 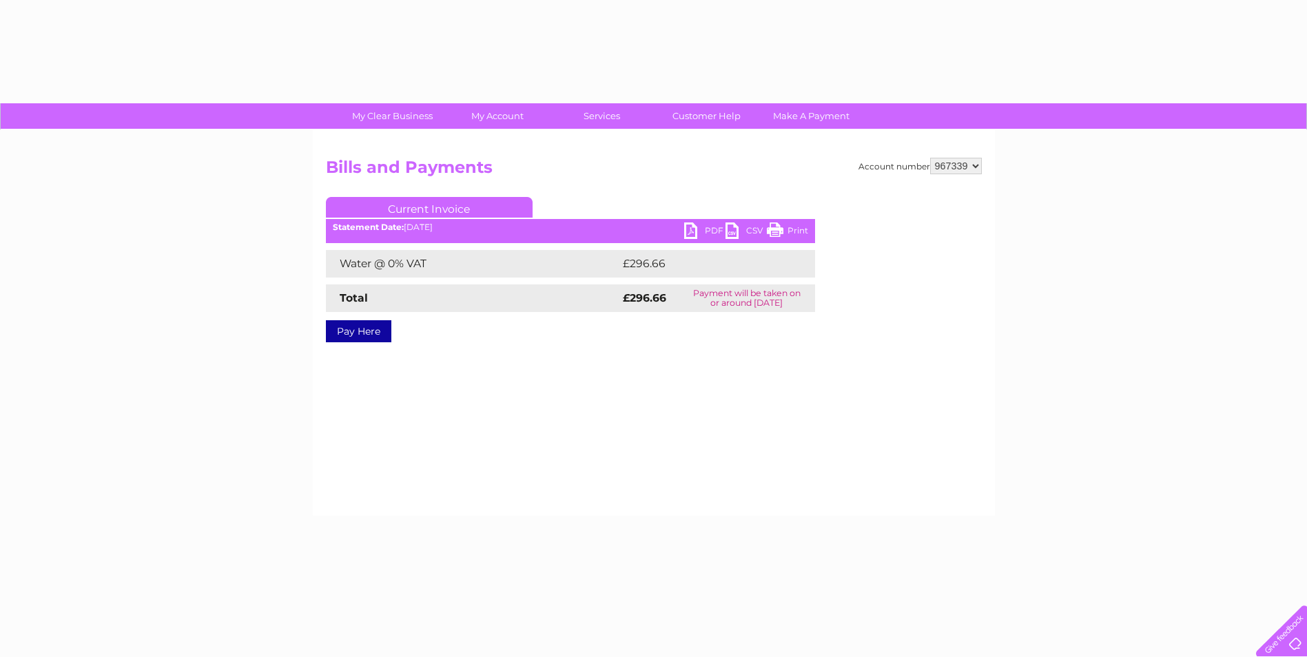 What do you see at coordinates (473, 264) in the screenshot?
I see `td: Water @ 0% VAT` at bounding box center [473, 264].